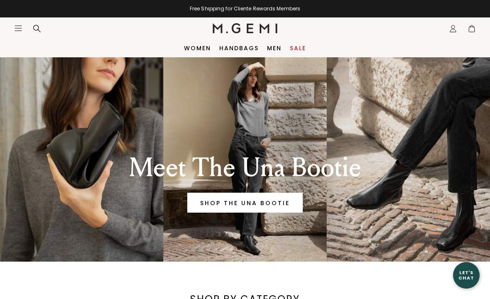 The height and width of the screenshot is (299, 490). I want to click on div: Let's Chat, so click(466, 275).